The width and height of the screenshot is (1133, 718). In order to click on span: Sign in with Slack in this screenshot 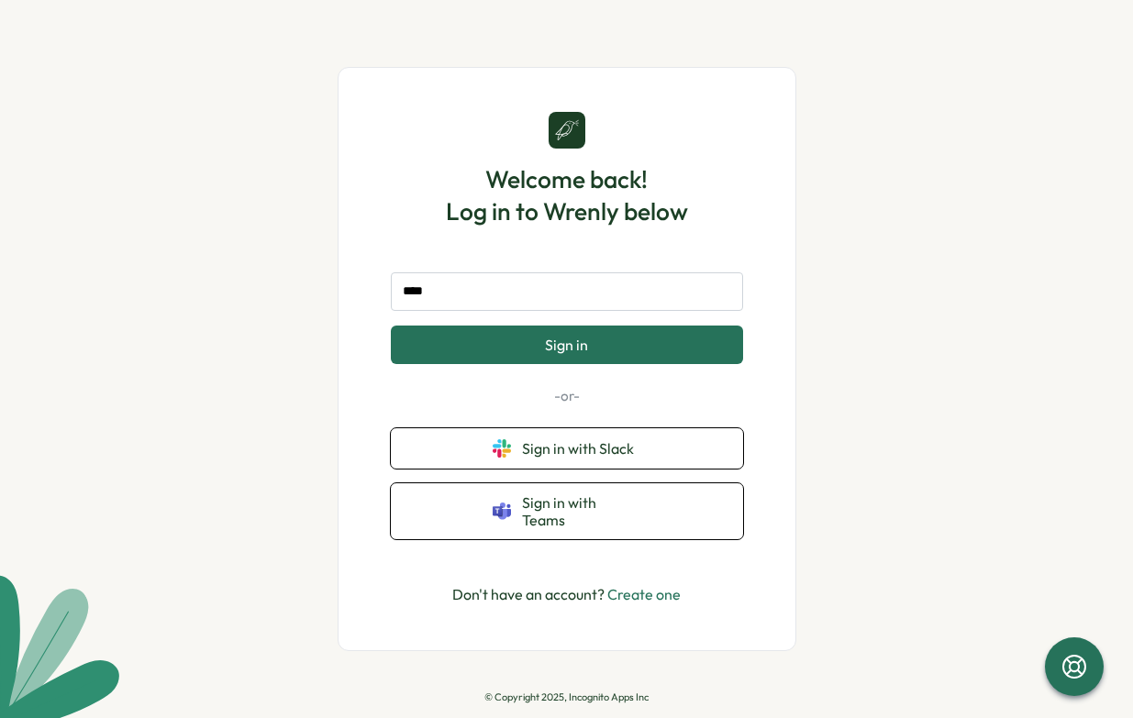, I will do `click(581, 448)`.